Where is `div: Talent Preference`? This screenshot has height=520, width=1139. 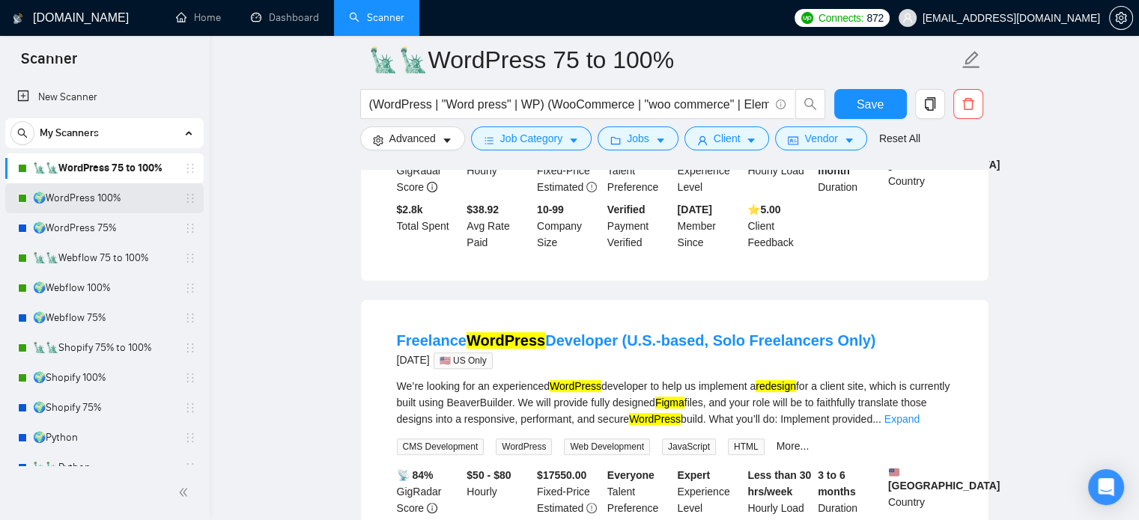 div: Talent Preference is located at coordinates (639, 492).